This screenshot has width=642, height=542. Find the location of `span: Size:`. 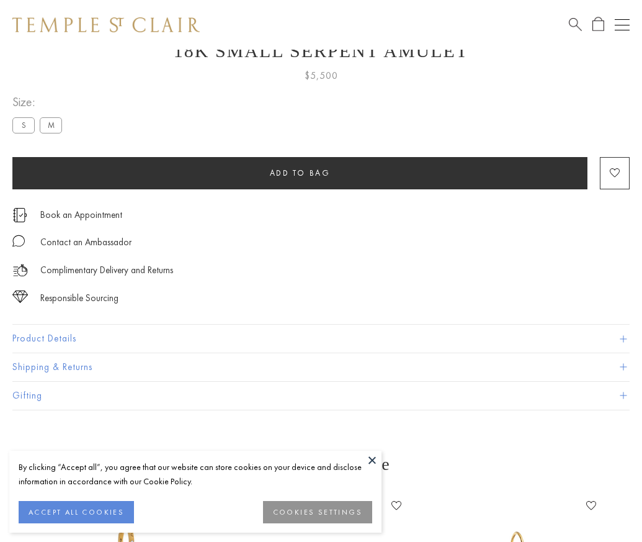

span: Size: is located at coordinates (40, 102).